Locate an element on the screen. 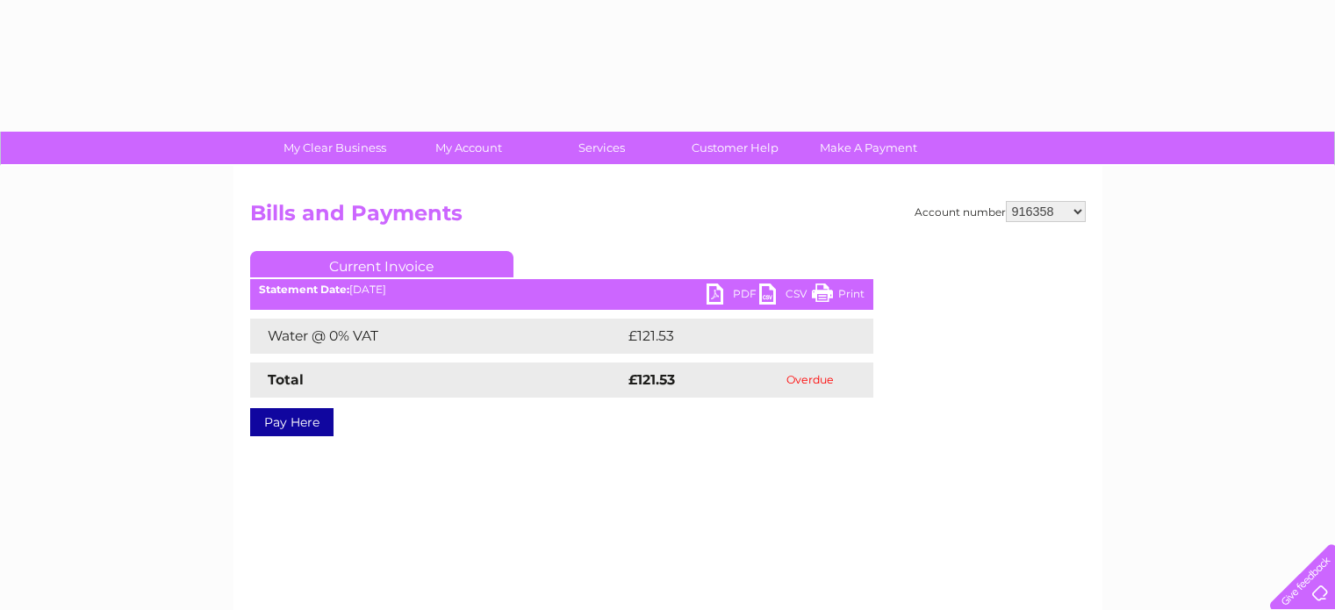 This screenshot has width=1335, height=610. a: PDF is located at coordinates (733, 296).